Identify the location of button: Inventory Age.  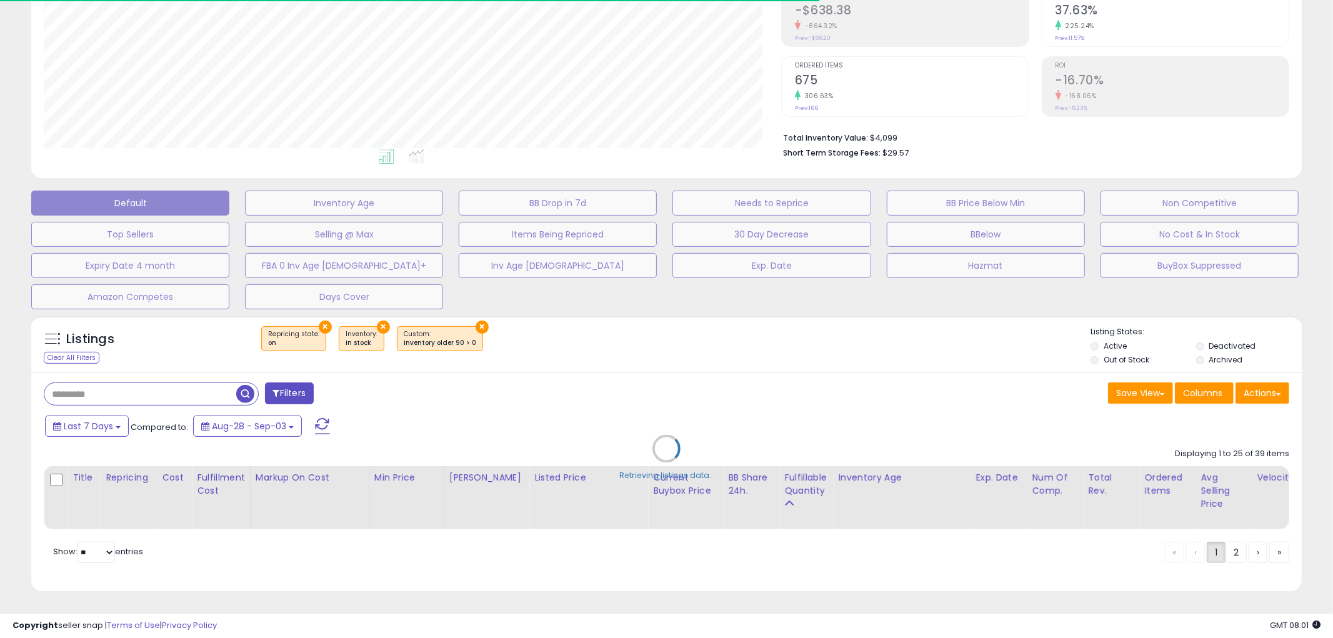
(344, 203).